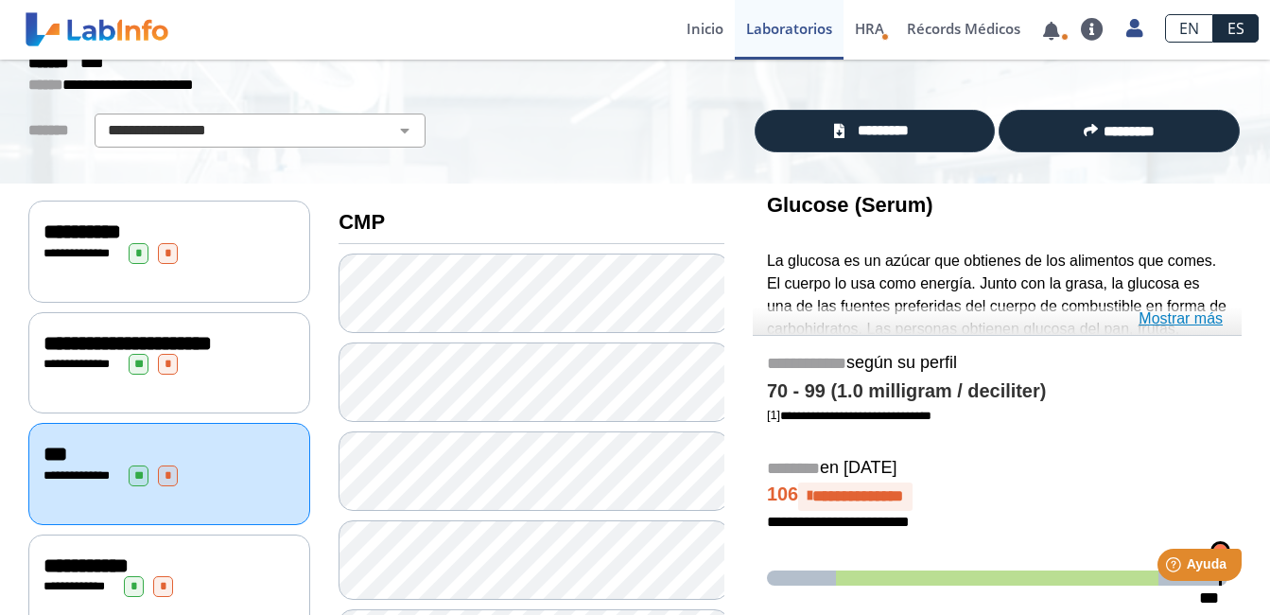  I want to click on h5: según su perfil, so click(997, 363).